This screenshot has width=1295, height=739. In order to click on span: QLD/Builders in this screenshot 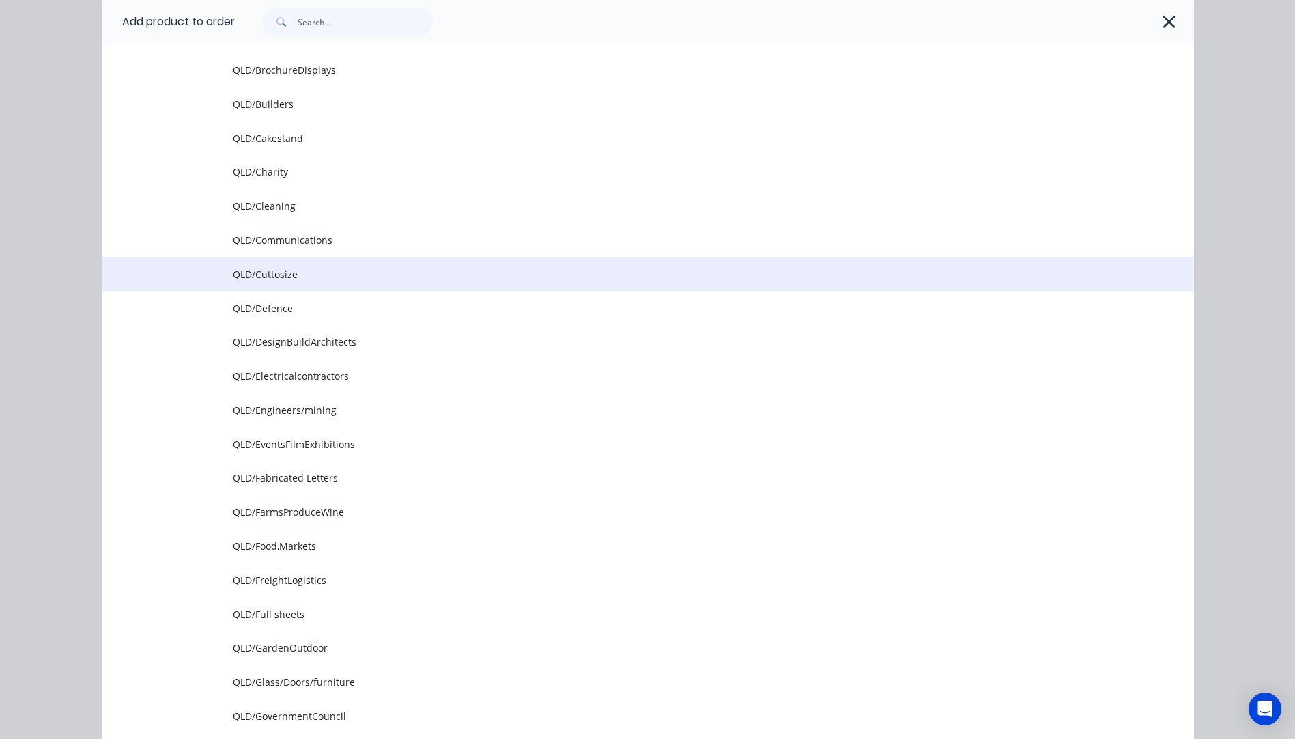, I will do `click(617, 104)`.